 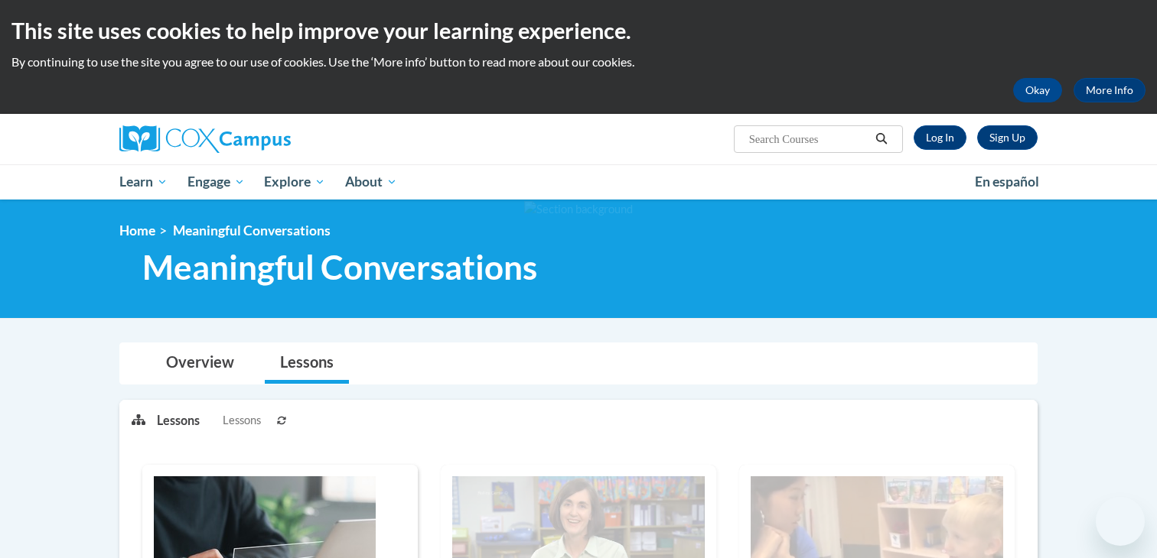 I want to click on span: Explore, so click(x=295, y=182).